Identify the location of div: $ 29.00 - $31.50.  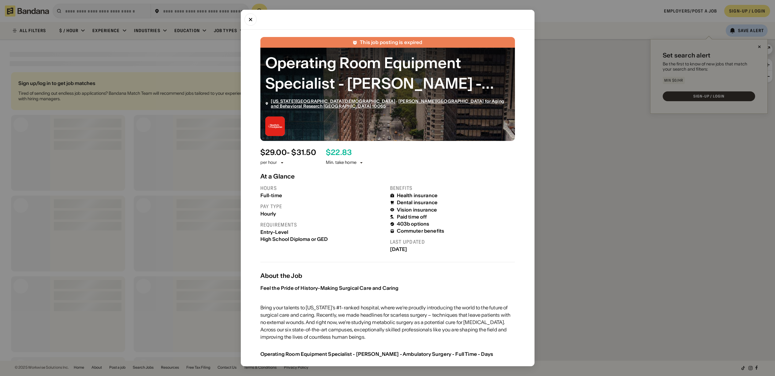
(288, 153).